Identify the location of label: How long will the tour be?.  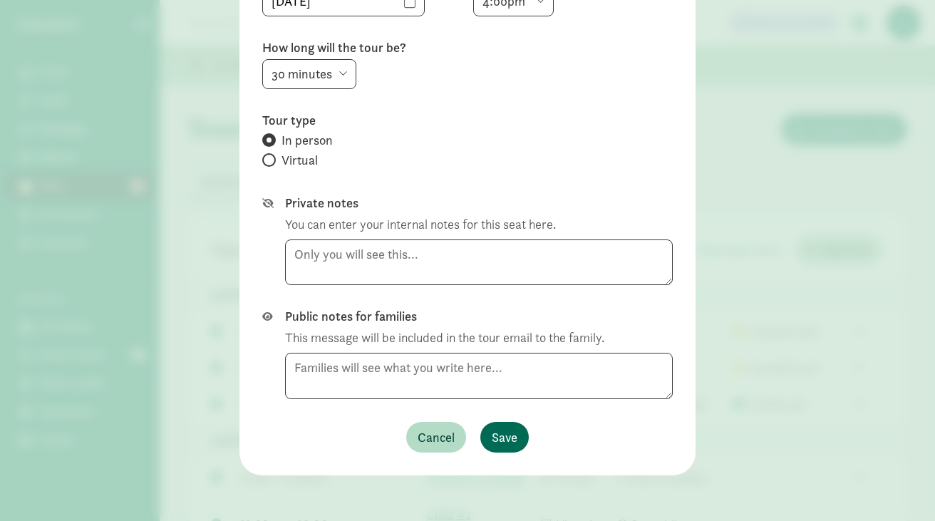
(467, 48).